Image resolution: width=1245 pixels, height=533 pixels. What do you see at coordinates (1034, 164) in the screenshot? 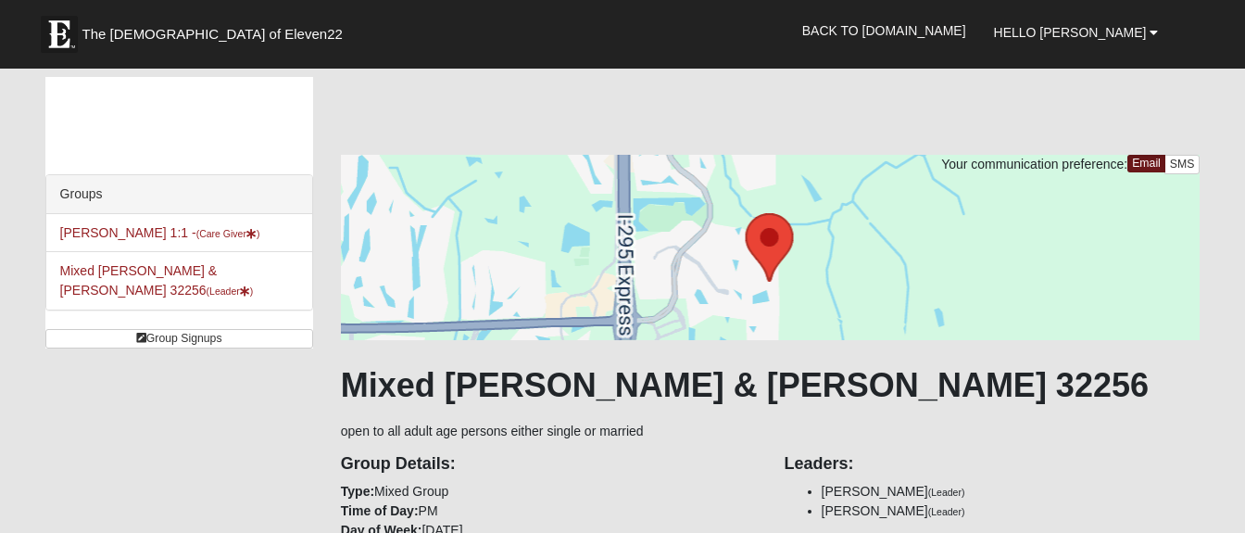
I see `span: Your communication preference:` at bounding box center [1034, 164].